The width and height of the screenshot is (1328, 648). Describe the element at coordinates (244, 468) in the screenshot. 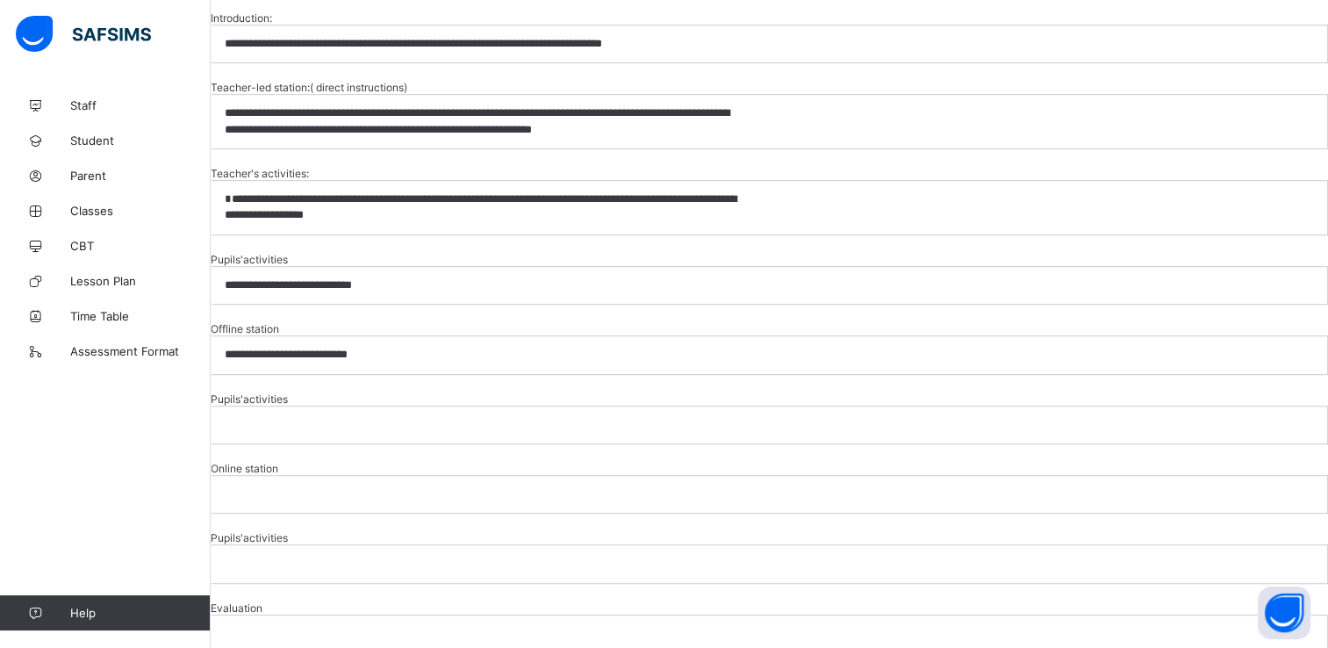

I see `span: Online station` at that location.